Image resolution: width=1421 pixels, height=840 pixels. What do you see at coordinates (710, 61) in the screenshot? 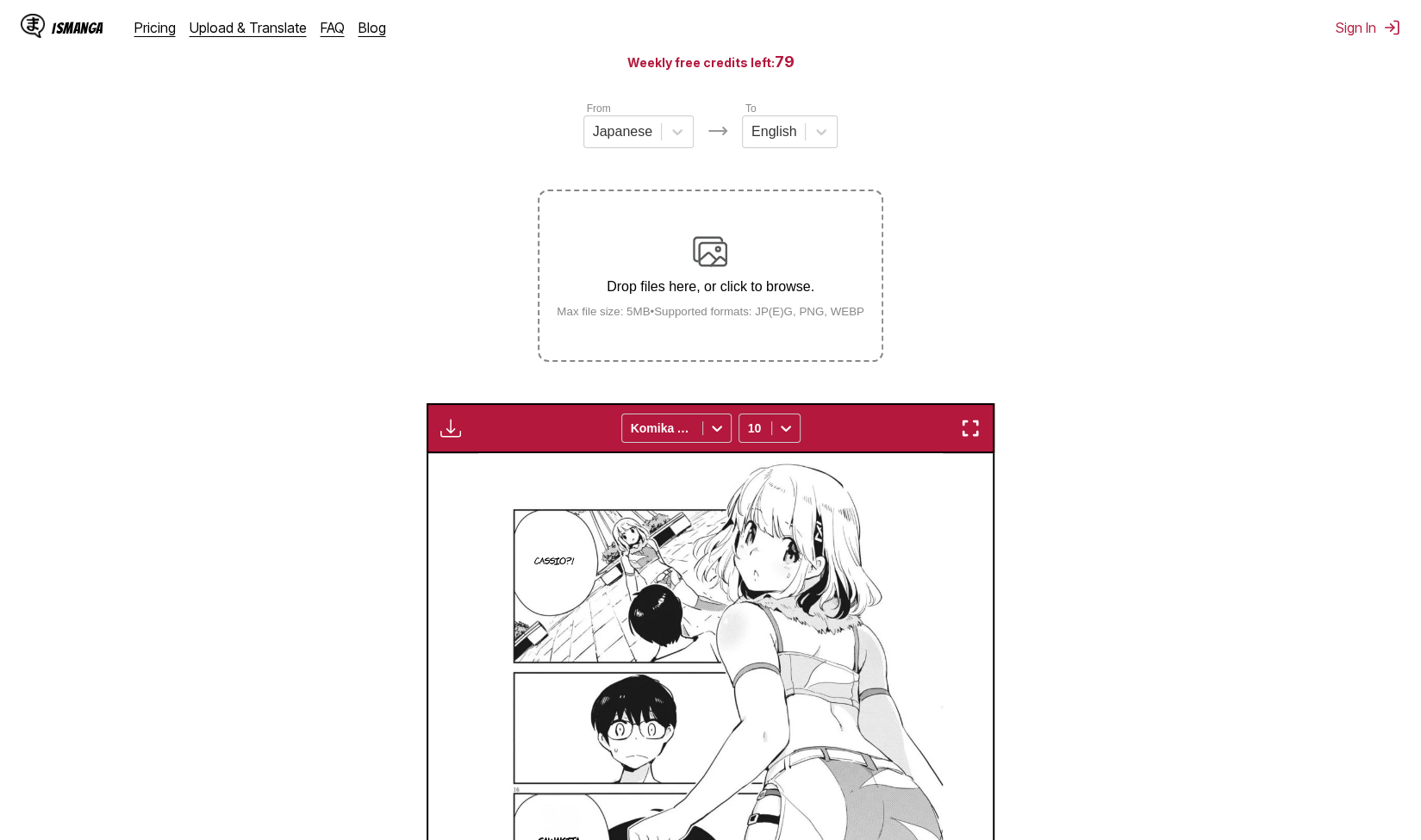
I see `h3: Weekly free credits left:` at bounding box center [710, 61].